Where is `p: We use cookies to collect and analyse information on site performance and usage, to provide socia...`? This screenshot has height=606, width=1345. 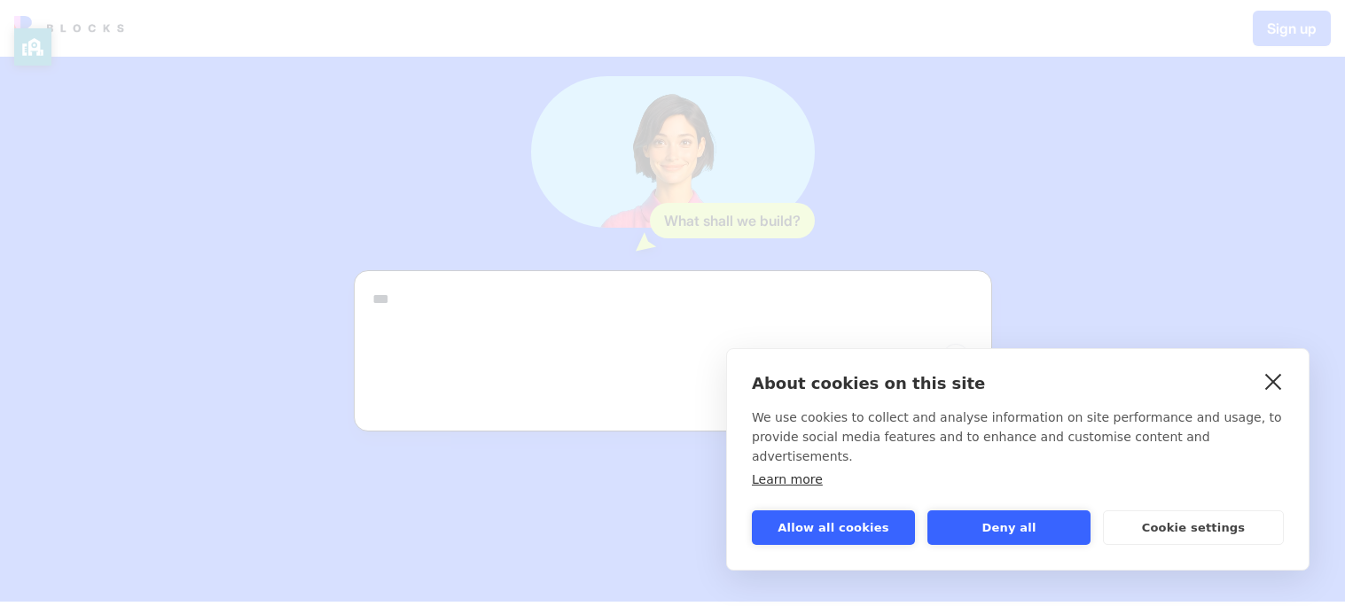 p: We use cookies to collect and analyse information on site performance and usage, to provide socia... is located at coordinates (1018, 437).